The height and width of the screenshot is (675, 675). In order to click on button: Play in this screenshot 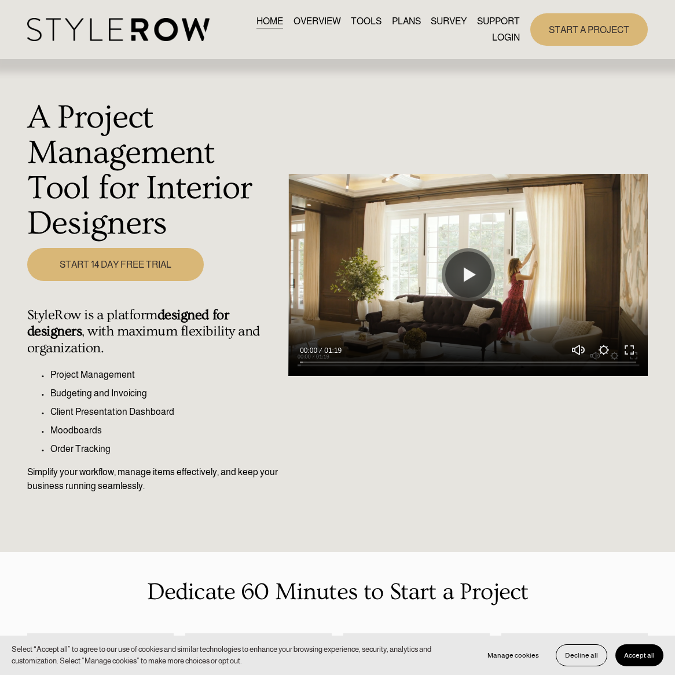, I will do `click(469, 275)`.